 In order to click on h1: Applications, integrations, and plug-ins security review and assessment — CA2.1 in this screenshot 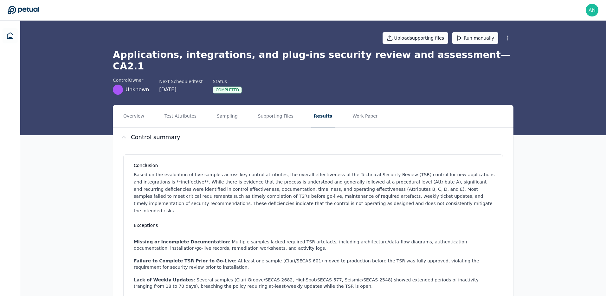, I will do `click(313, 61)`.